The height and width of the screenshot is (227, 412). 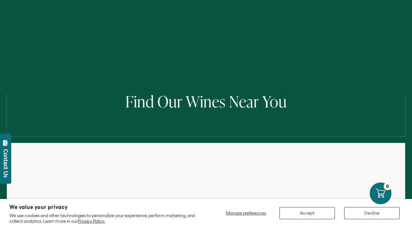 What do you see at coordinates (275, 101) in the screenshot?
I see `span: You` at bounding box center [275, 101].